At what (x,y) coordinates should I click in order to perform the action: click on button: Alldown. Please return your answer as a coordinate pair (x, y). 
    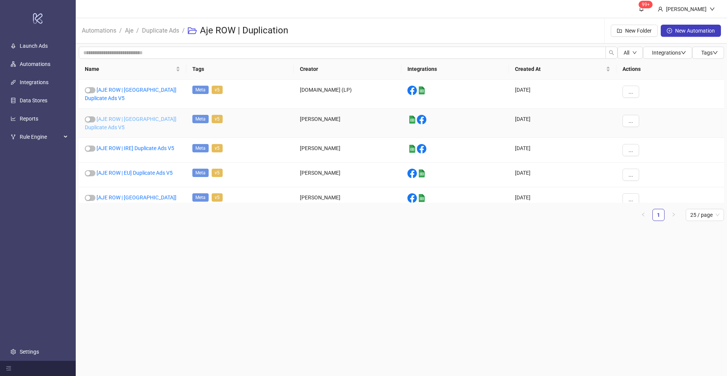
    Looking at the image, I should click on (630, 53).